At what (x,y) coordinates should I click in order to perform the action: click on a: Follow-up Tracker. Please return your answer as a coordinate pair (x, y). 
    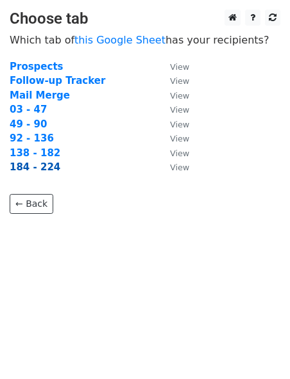
    Looking at the image, I should click on (57, 81).